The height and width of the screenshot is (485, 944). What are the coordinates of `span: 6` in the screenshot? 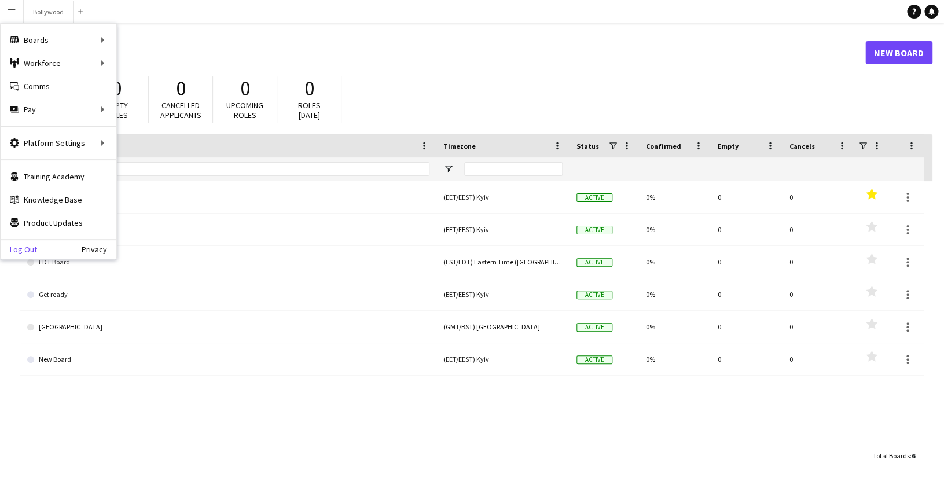 It's located at (914, 456).